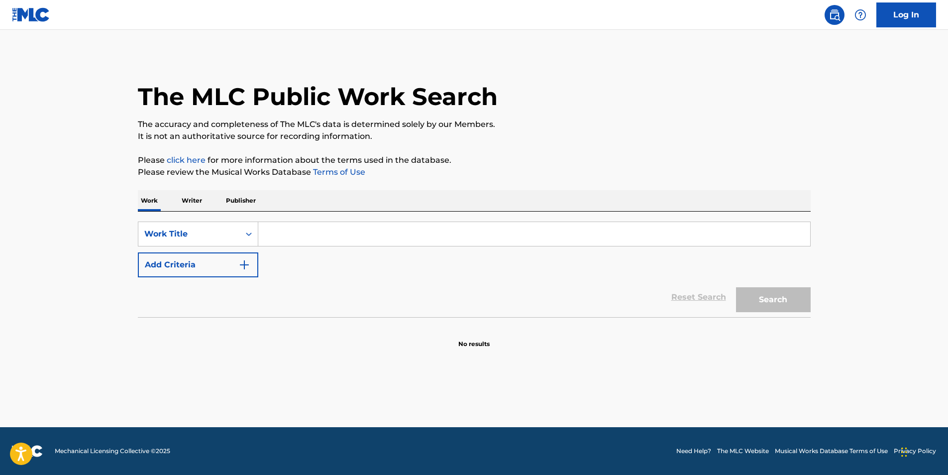 Image resolution: width=948 pixels, height=475 pixels. Describe the element at coordinates (27, 451) in the screenshot. I see `img: logo` at that location.